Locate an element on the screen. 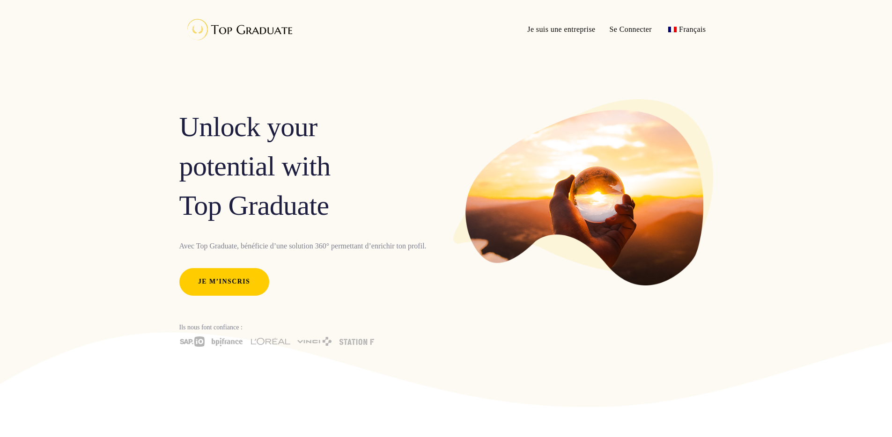 This screenshot has width=892, height=437. span: Je suis une entreprise is located at coordinates (561, 29).